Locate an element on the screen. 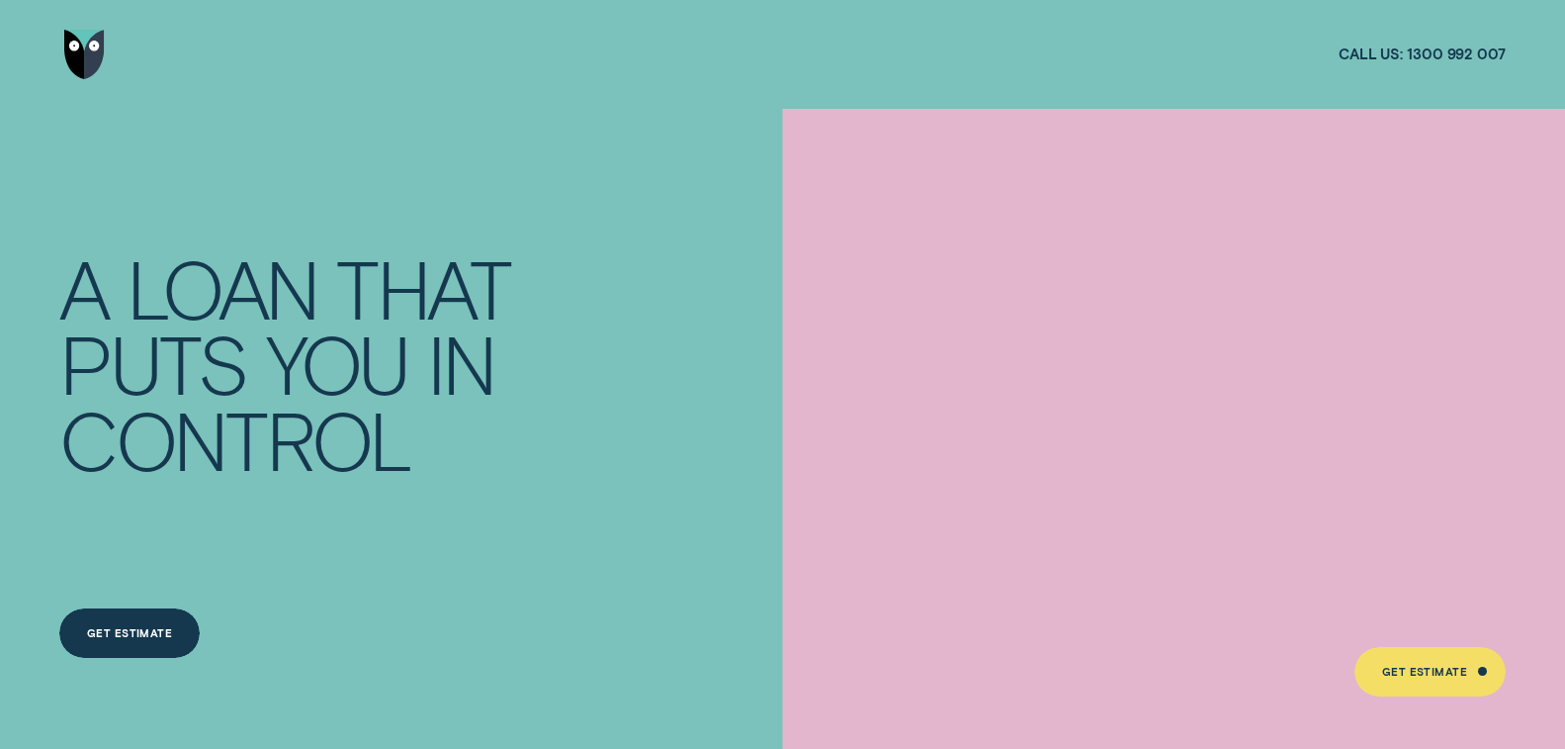 The height and width of the screenshot is (749, 1565). h4: A LOAN THAT PUTS YOU IN CONTROL is located at coordinates (295, 364).